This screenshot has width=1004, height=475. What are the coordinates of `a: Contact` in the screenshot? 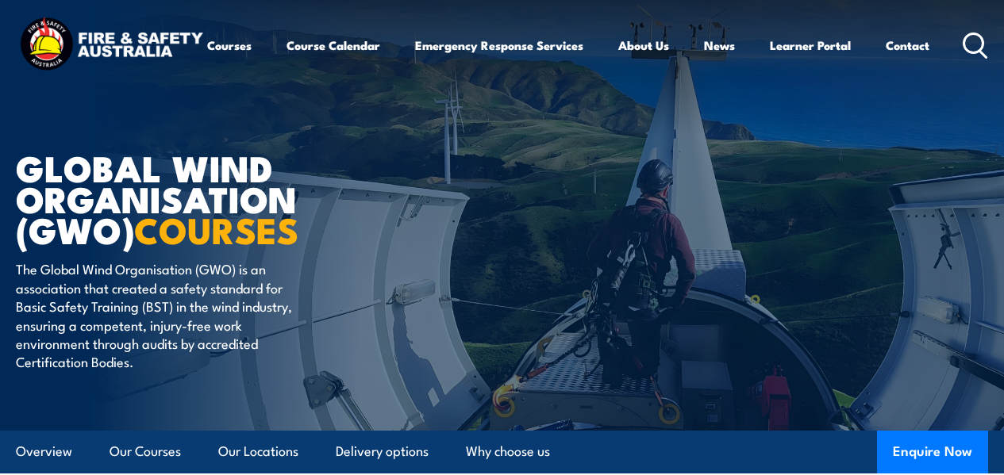 It's located at (907, 45).